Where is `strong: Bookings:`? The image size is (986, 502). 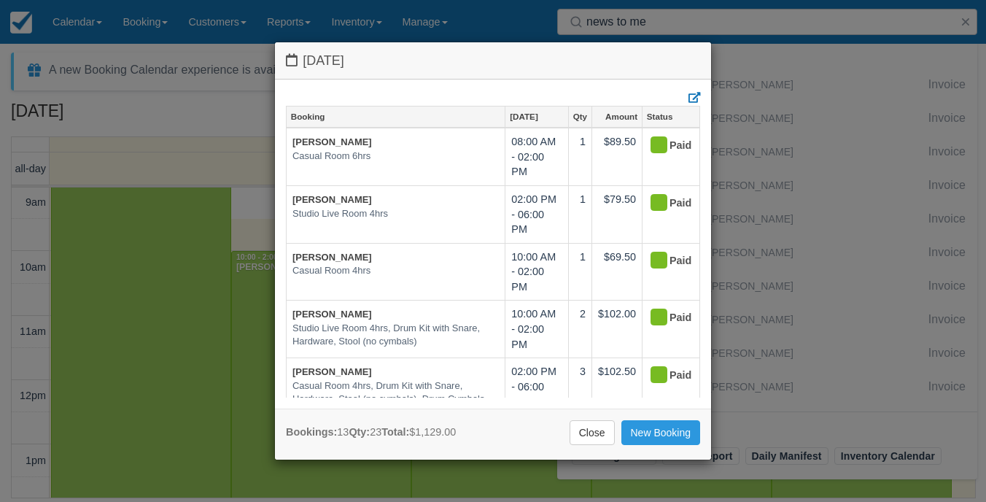
strong: Bookings: is located at coordinates (311, 432).